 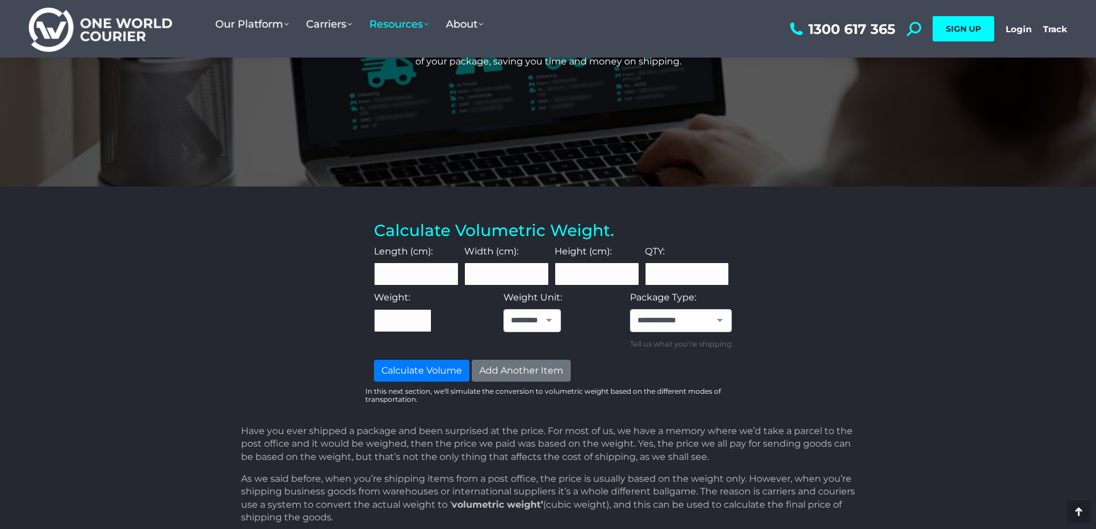 I want to click on button: Add Another Item, so click(x=521, y=371).